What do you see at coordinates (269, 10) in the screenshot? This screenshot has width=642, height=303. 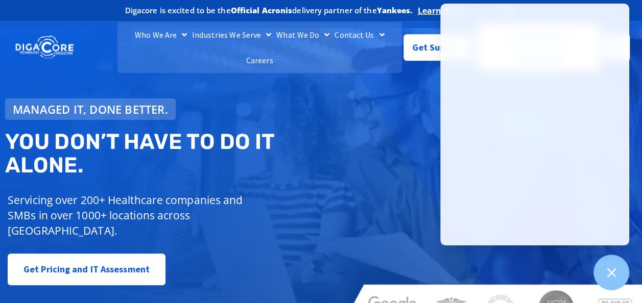 I see `h2: Digacore is excited to be the delivery partner of the` at bounding box center [269, 10].